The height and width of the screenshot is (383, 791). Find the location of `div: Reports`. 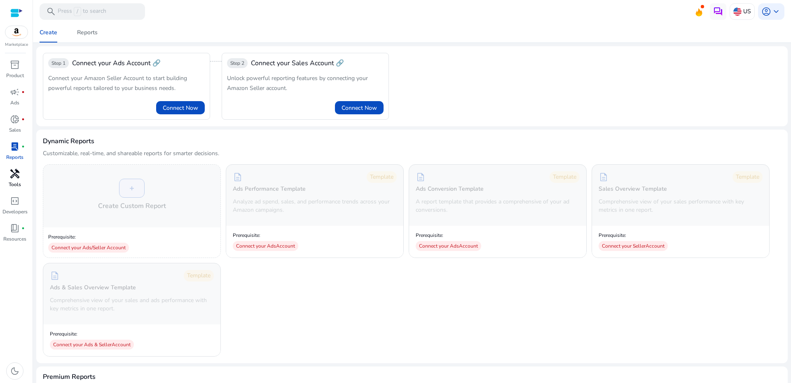

div: Reports is located at coordinates (87, 33).